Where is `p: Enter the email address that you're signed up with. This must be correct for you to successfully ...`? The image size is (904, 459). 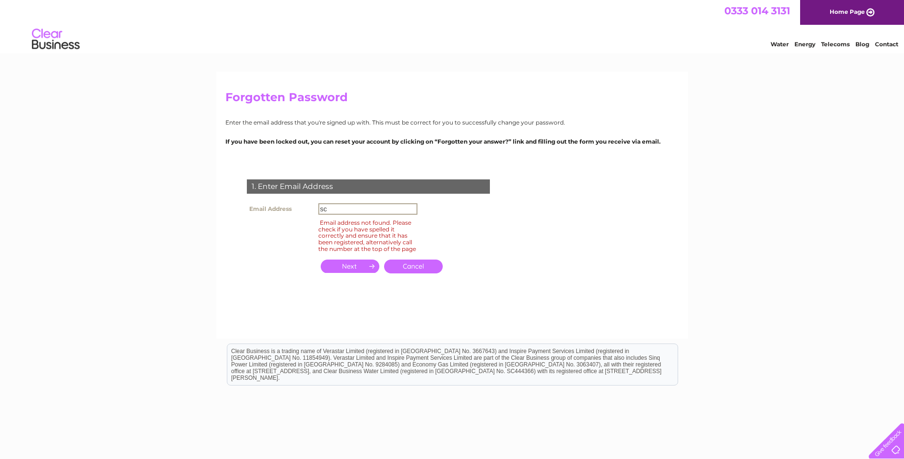
p: Enter the email address that you're signed up with. This must be correct for you to successfully ... is located at coordinates (452, 122).